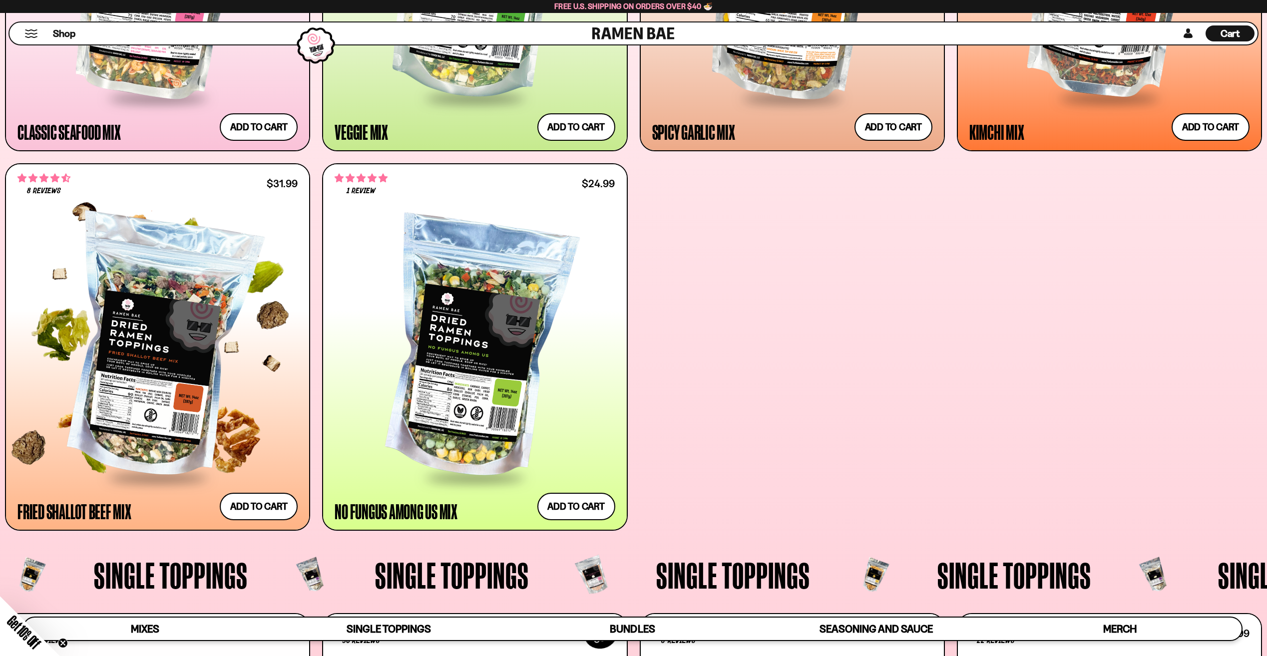 This screenshot has height=656, width=1267. I want to click on button: Close teaser, so click(63, 643).